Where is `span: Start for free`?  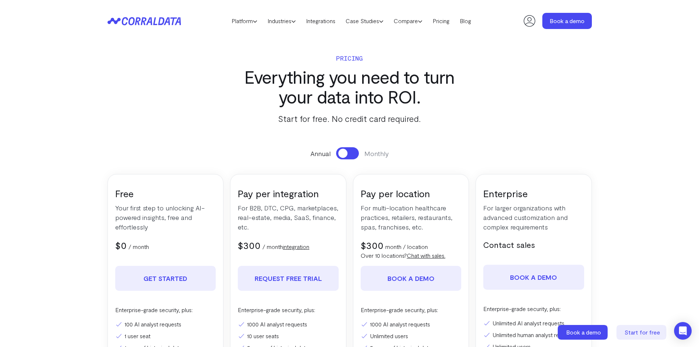 span: Start for free is located at coordinates (642, 332).